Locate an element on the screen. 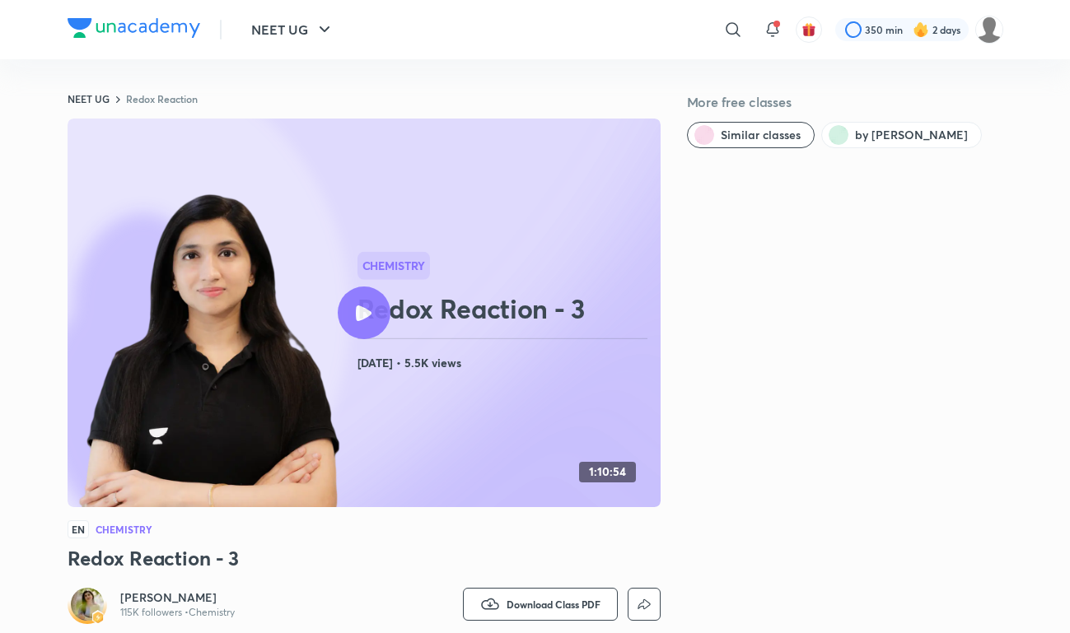 The width and height of the screenshot is (1070, 633). p: 115K followers • Chemistry is located at coordinates (177, 613).